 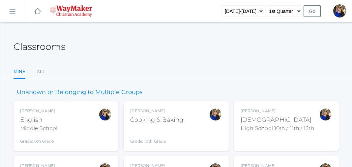 I want to click on a: All, so click(x=41, y=72).